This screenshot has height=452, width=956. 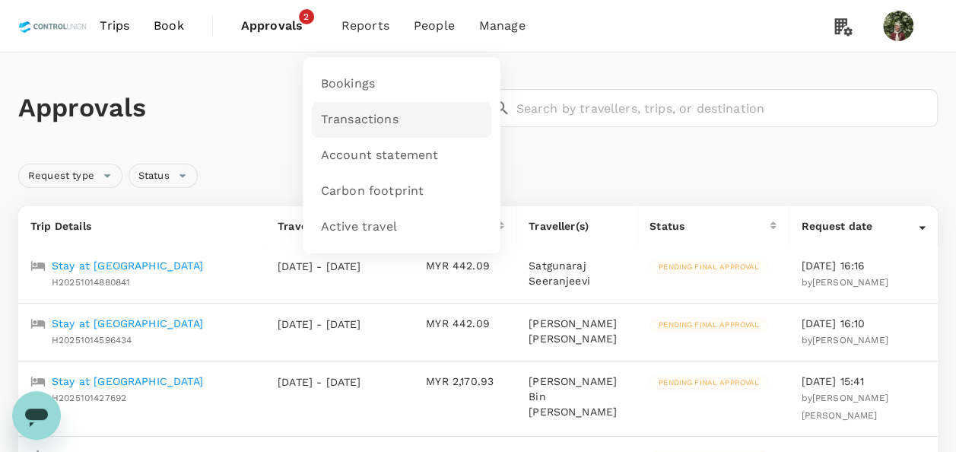 I want to click on img: Control Union Malaysia Sdn. Bhd., so click(x=52, y=26).